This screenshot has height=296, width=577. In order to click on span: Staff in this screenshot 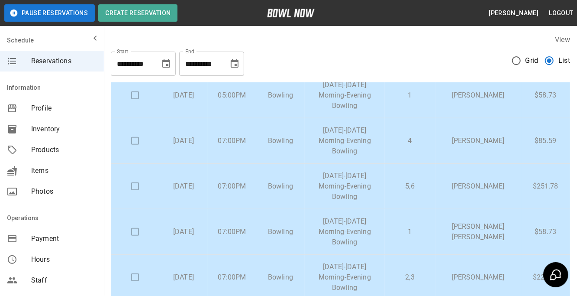, I will do `click(64, 280)`.